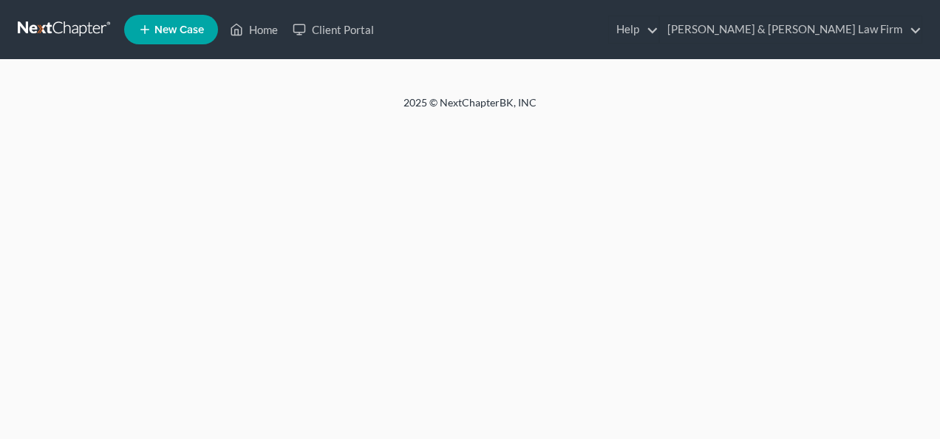  I want to click on div: 2025 © NextChapterBK, INC, so click(470, 109).